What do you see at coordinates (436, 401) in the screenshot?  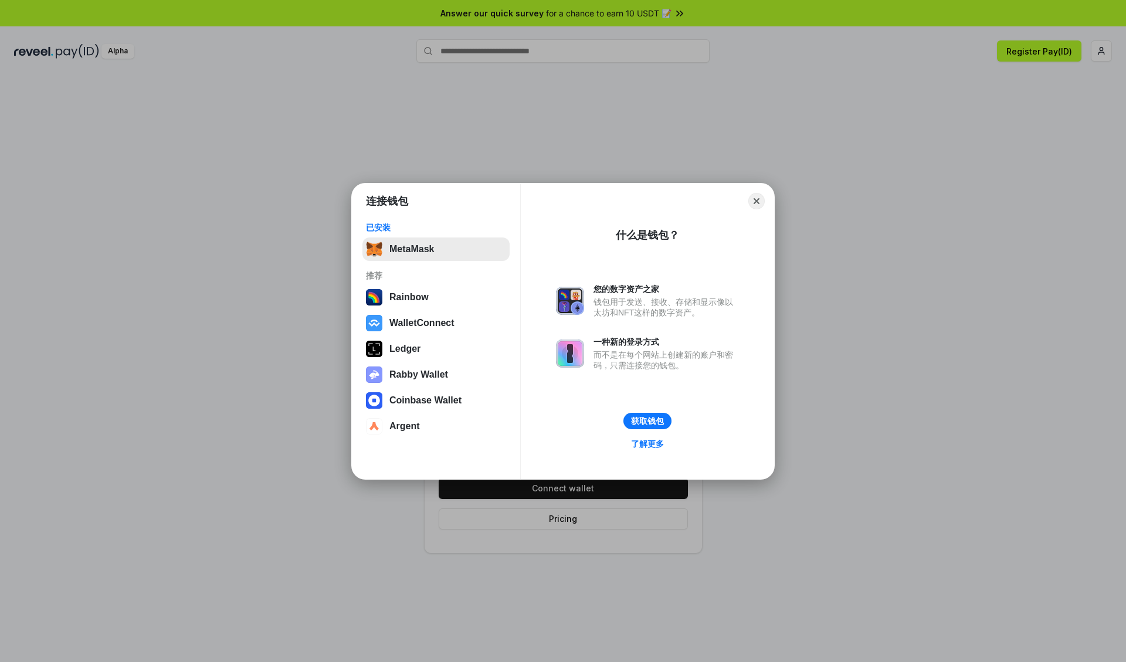 I see `button: Coinbase Wallet` at bounding box center [436, 401].